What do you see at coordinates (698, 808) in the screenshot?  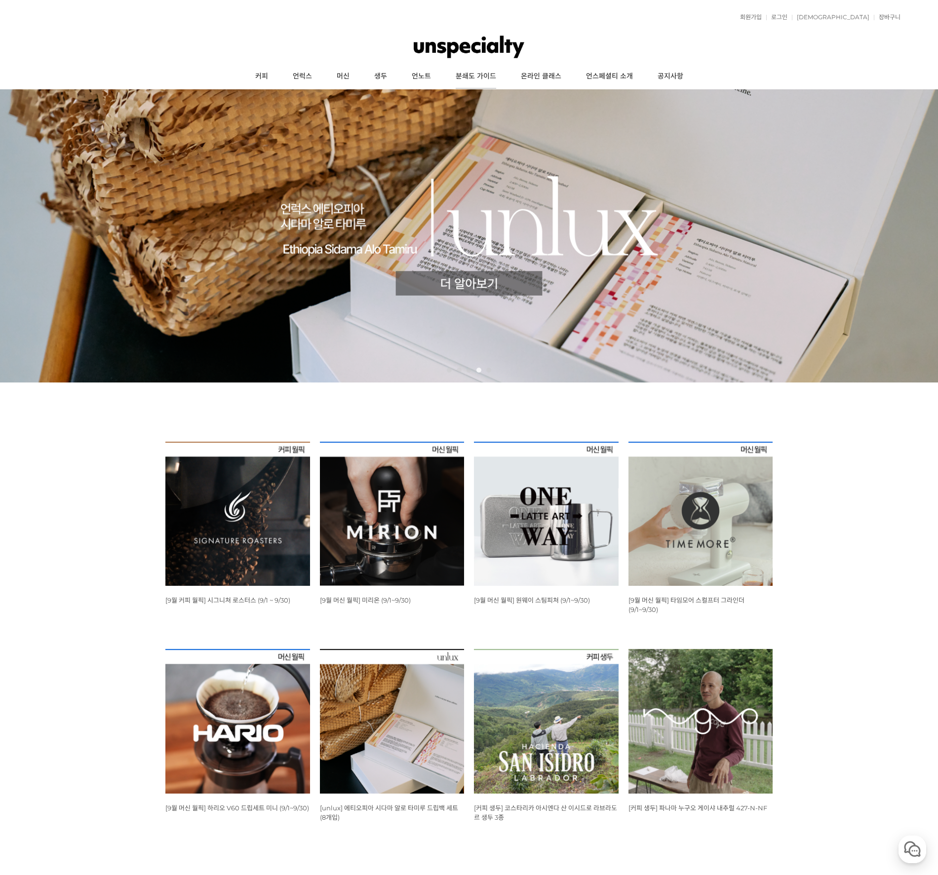 I see `span: [커피 생두] 파나마 누구오 게이샤 내추럴 427-N-NF` at bounding box center [698, 808].